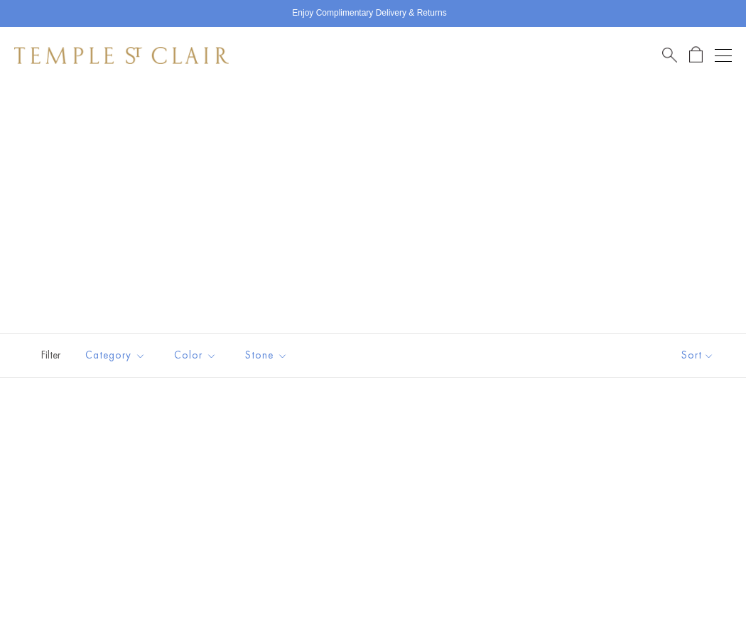 This screenshot has height=621, width=746. What do you see at coordinates (115, 355) in the screenshot?
I see `button: Category` at bounding box center [115, 355].